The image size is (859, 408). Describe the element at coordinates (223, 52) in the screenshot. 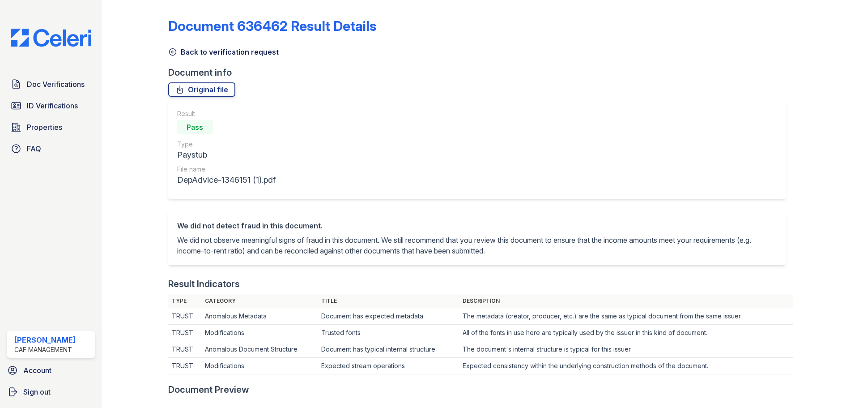

I see `a: Back to verification request` at that location.